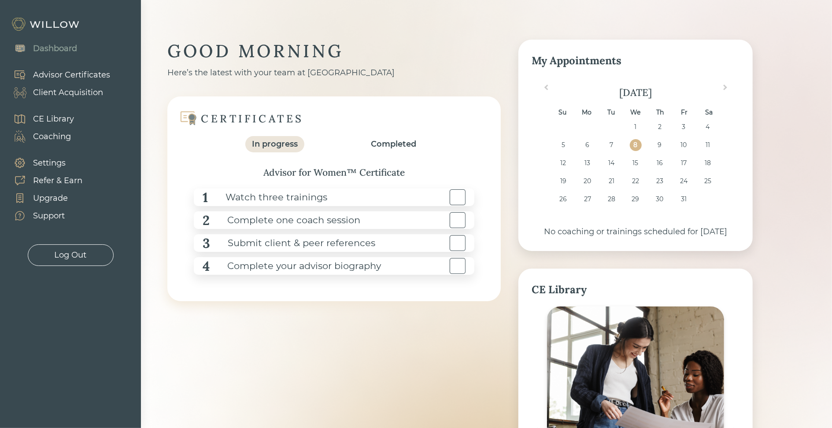 This screenshot has width=832, height=428. I want to click on div: Choose Thursday, October 2nd, 2025, so click(660, 127).